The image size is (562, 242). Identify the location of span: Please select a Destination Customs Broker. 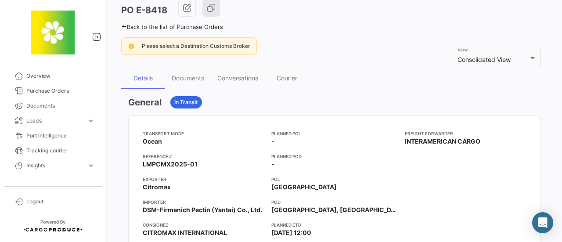
(196, 46).